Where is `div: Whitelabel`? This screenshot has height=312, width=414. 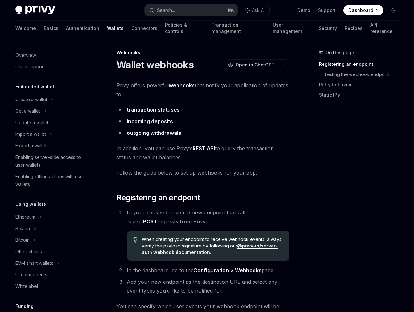 div: Whitelabel is located at coordinates (27, 286).